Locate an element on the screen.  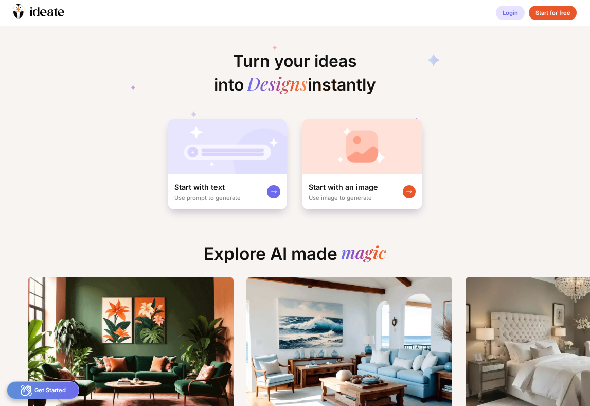
div: Start with text is located at coordinates (200, 187).